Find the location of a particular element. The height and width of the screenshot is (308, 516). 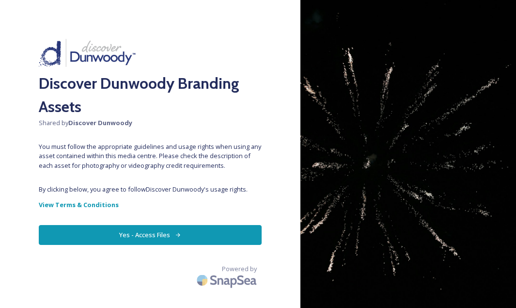

img: dunwoody-tm-logo.png is located at coordinates (87, 53).